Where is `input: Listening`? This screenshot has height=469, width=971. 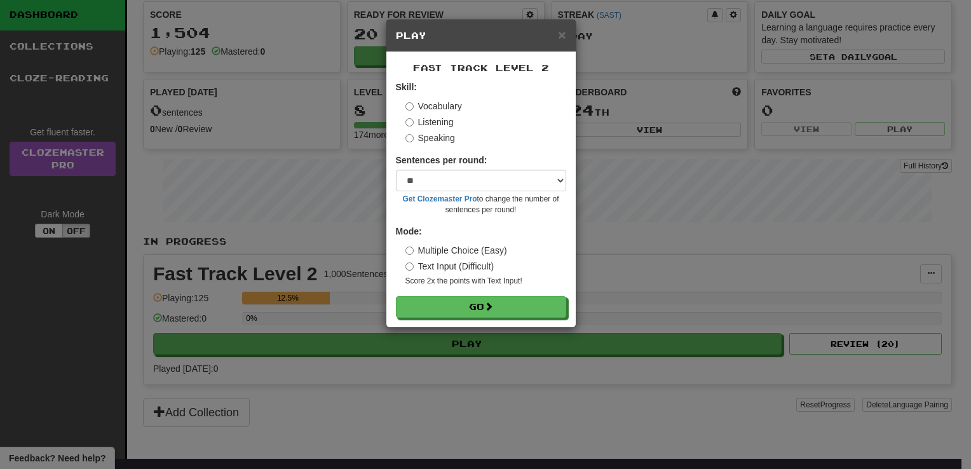
input: Listening is located at coordinates (409, 122).